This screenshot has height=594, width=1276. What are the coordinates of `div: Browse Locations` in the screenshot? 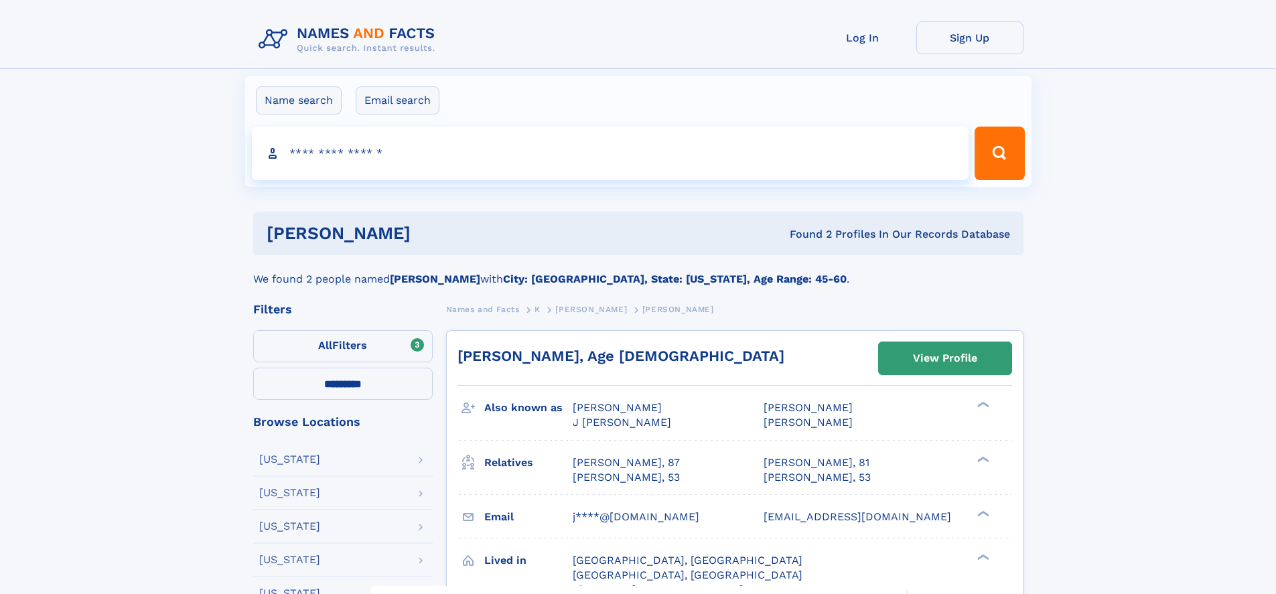 It's located at (343, 422).